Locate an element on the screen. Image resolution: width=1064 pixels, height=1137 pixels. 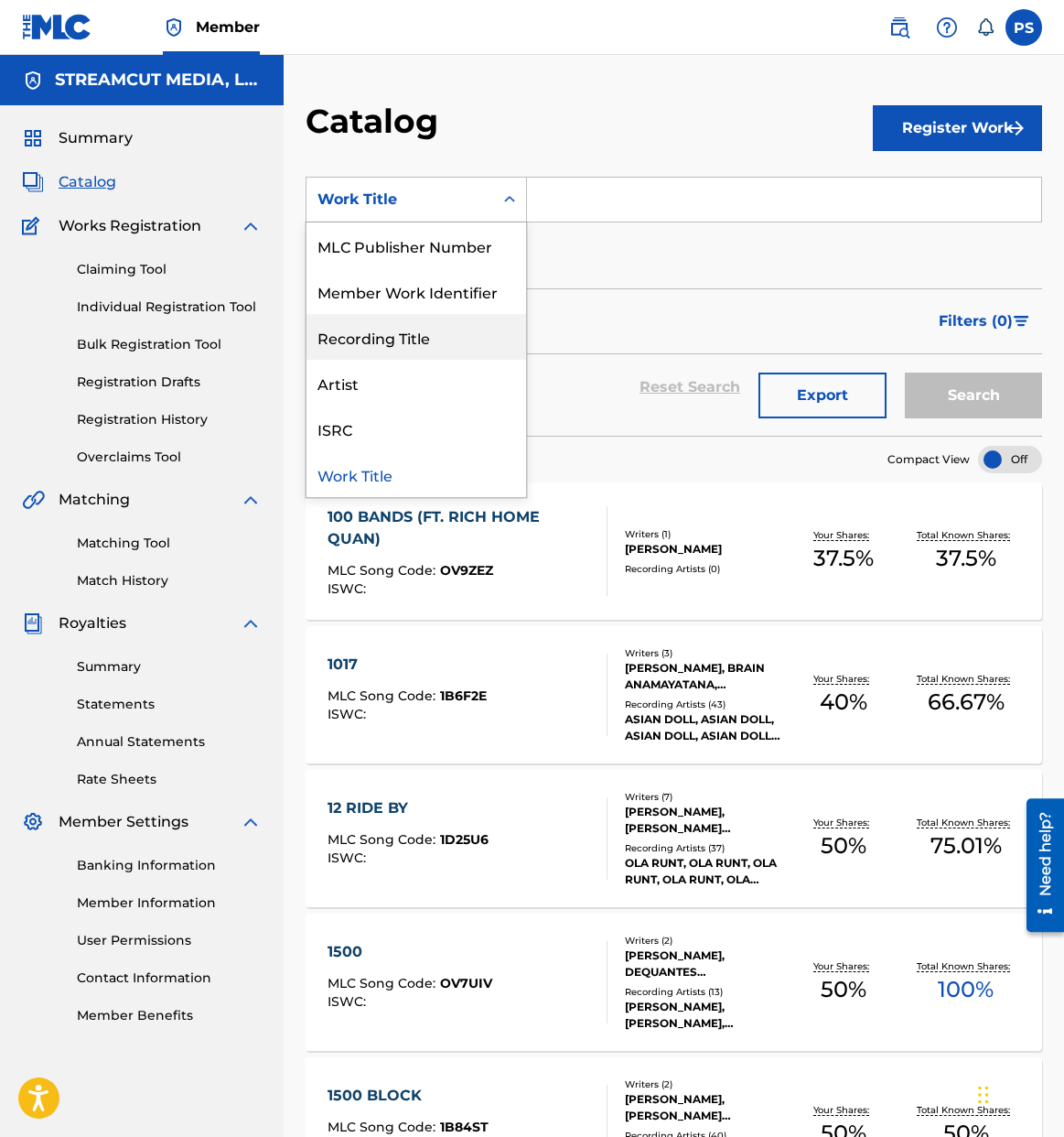
img: Works Registration is located at coordinates (34, 226).